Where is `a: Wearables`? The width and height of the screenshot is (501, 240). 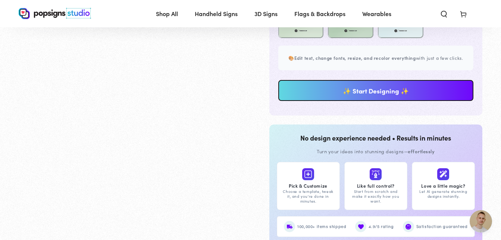
a: Wearables is located at coordinates (377, 13).